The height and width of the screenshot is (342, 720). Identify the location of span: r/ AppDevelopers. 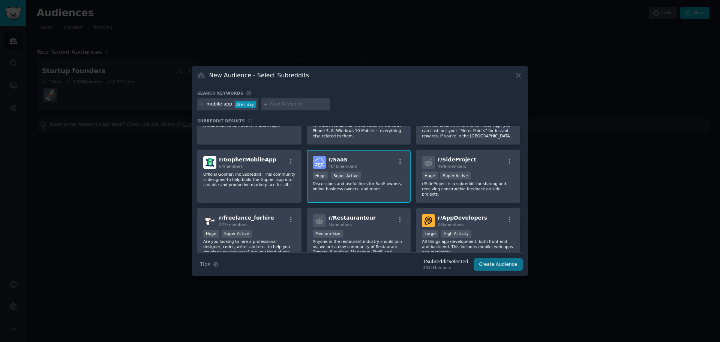
(463, 218).